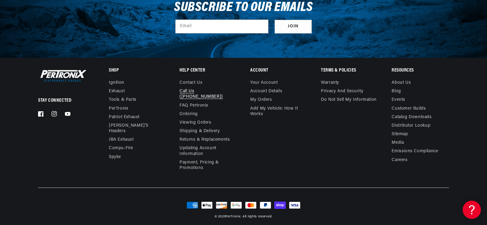 The width and height of the screenshot is (487, 225). Describe the element at coordinates (342, 91) in the screenshot. I see `a: Privacy and Security` at that location.